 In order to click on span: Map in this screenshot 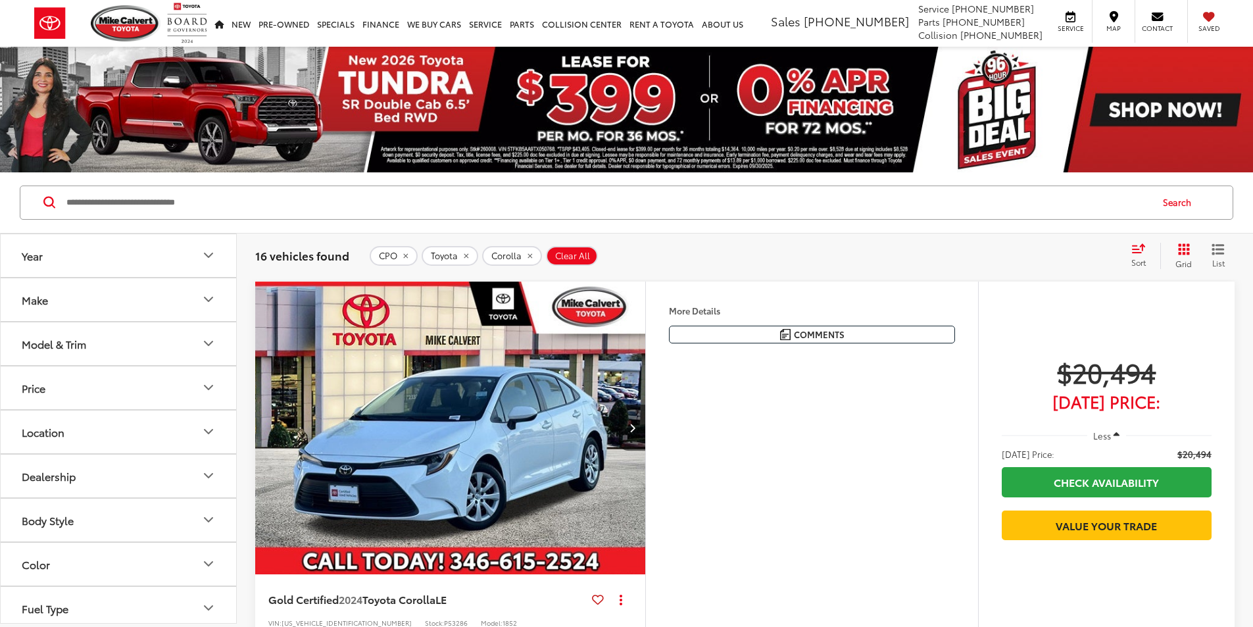, I will do `click(1113, 28)`.